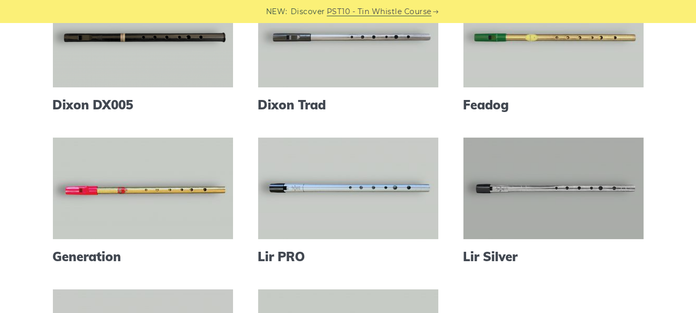  I want to click on span: Discover, so click(308, 12).